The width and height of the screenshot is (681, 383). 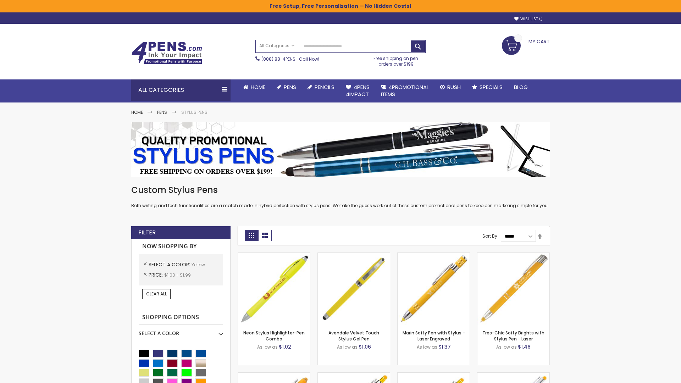 I want to click on a: Marin Softy Pen with Stylus - Laser Engraved, so click(x=434, y=335).